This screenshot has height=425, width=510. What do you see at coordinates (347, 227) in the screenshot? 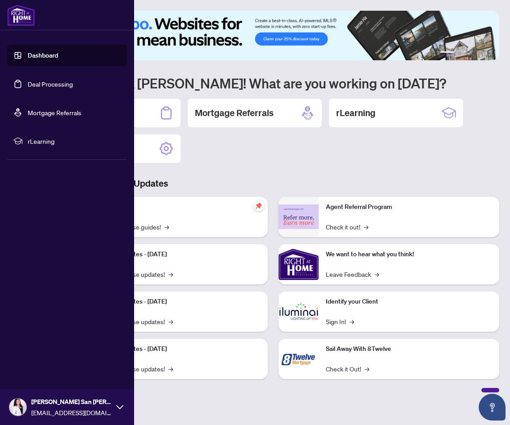
I see `a: Check it out!→` at bounding box center [347, 227].